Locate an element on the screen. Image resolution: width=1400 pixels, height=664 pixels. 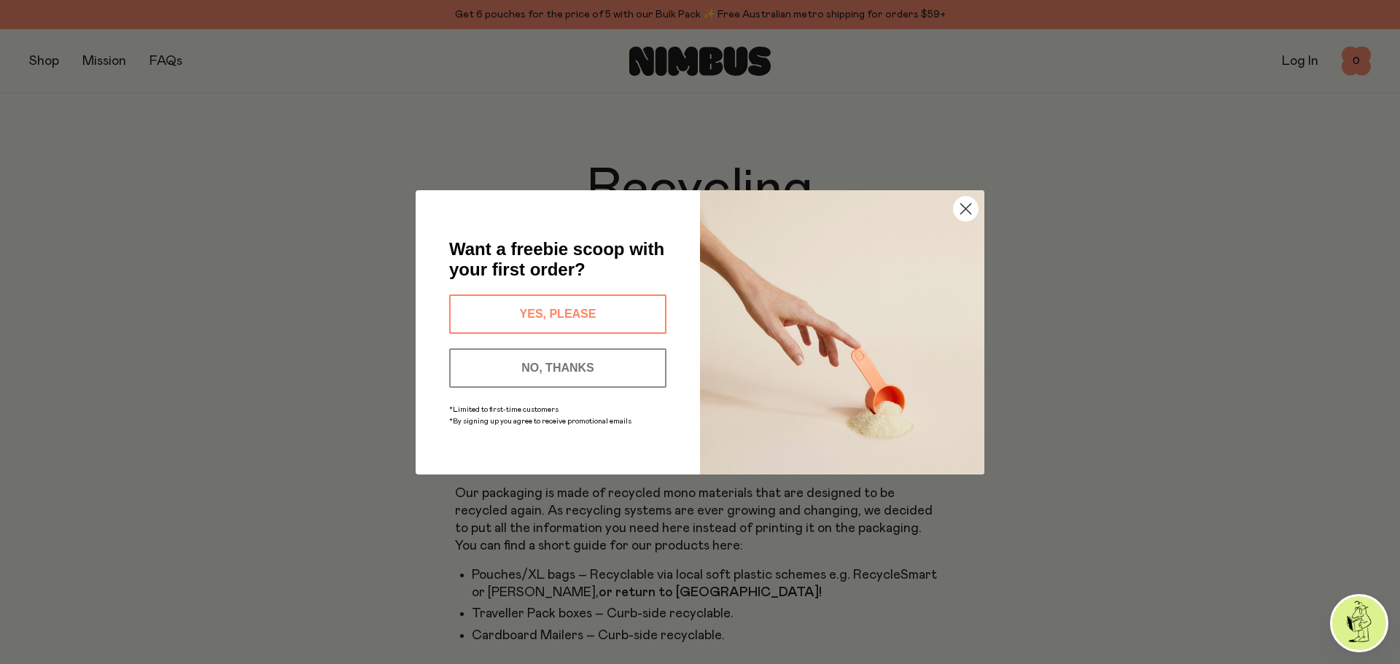
span: *Limited to first-time customers is located at coordinates (504, 410).